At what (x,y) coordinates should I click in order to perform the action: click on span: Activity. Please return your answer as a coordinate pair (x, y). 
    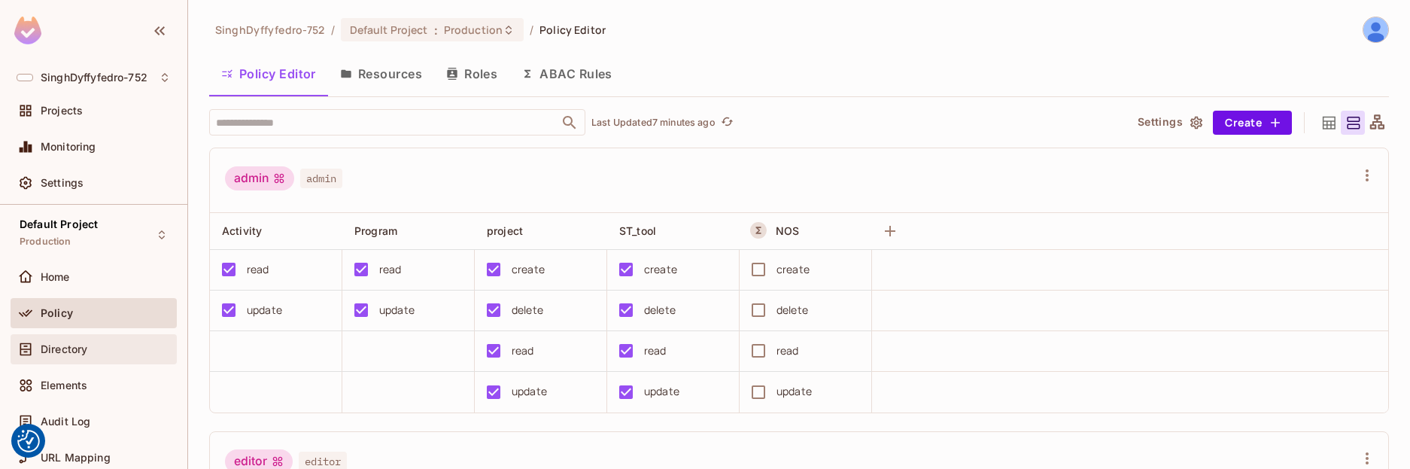
    Looking at the image, I should click on (241, 230).